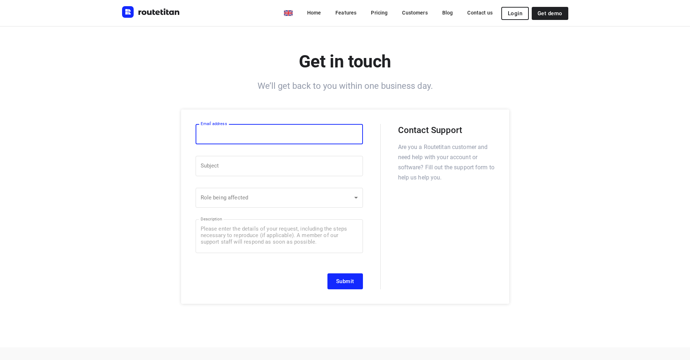 The width and height of the screenshot is (690, 360). I want to click on a: Contact us, so click(480, 13).